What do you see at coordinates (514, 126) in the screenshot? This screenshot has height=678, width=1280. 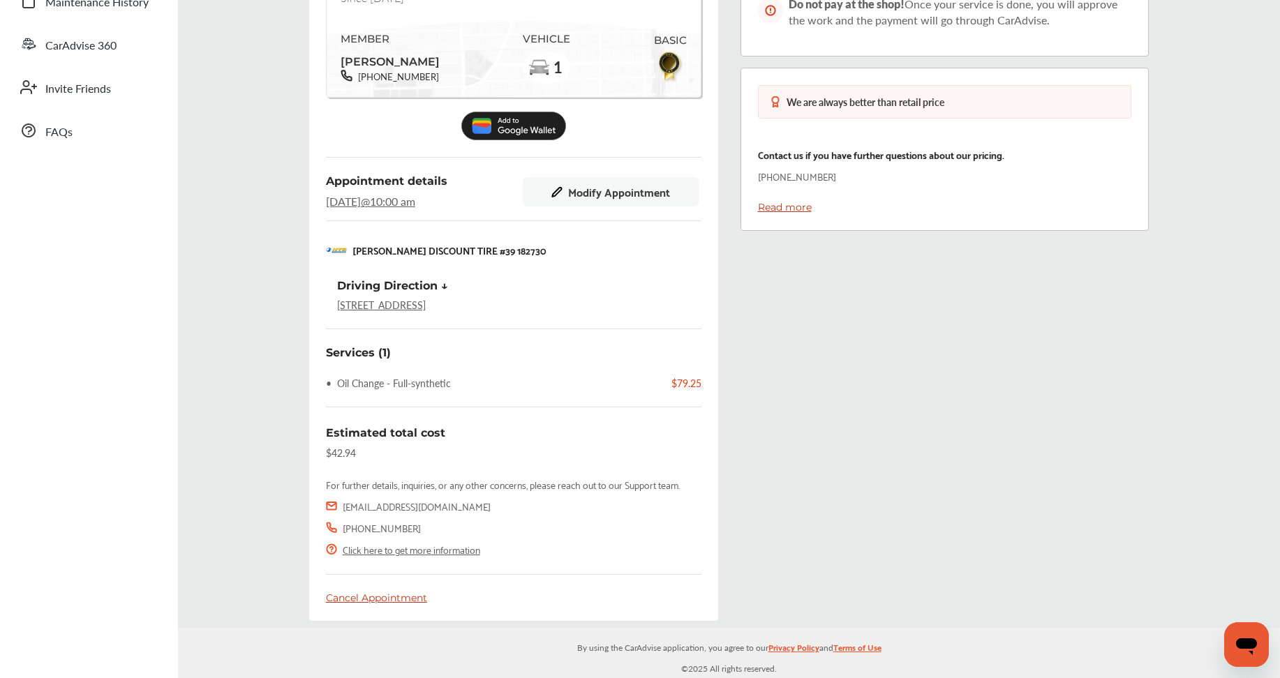 I see `img: Add_to_Google_Wallet.5c177d4c.svg` at bounding box center [514, 126].